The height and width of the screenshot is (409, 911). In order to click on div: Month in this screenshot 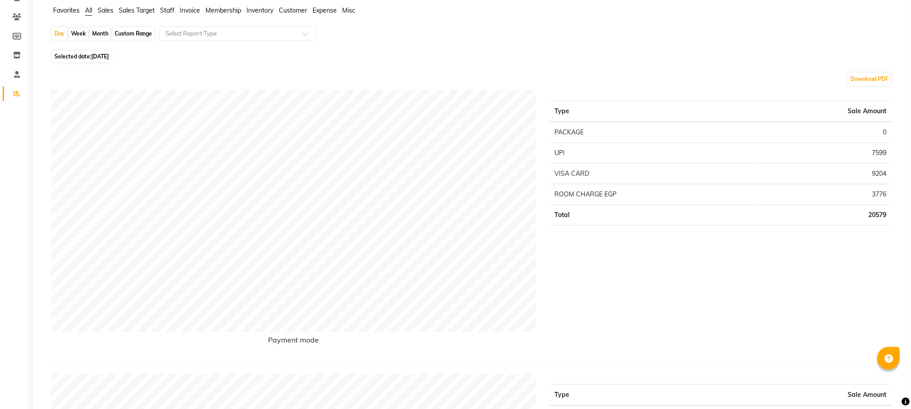, I will do `click(100, 34)`.